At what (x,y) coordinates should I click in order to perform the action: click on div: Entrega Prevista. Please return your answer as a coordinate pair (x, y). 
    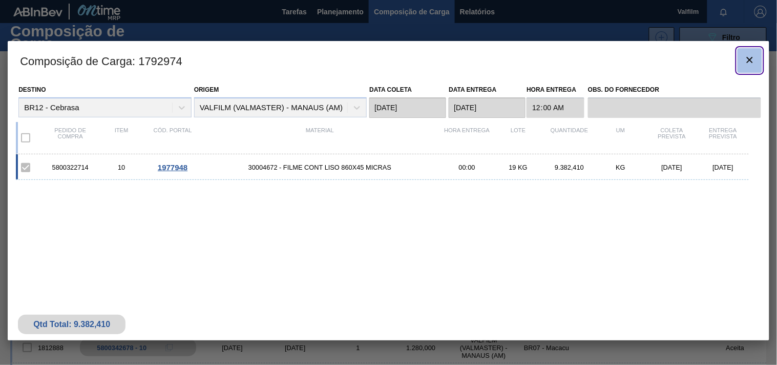
    Looking at the image, I should click on (723, 138).